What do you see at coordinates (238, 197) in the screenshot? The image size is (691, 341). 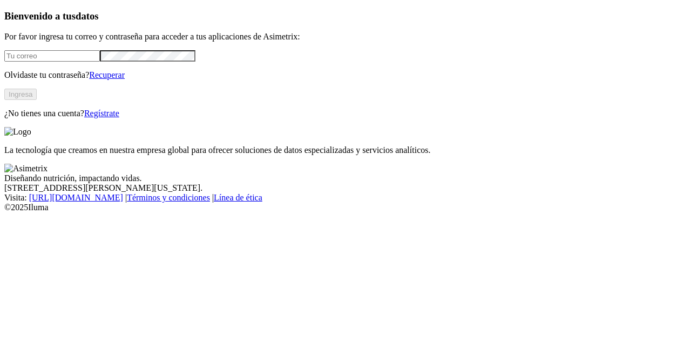 I see `a: Línea de ética` at bounding box center [238, 197].